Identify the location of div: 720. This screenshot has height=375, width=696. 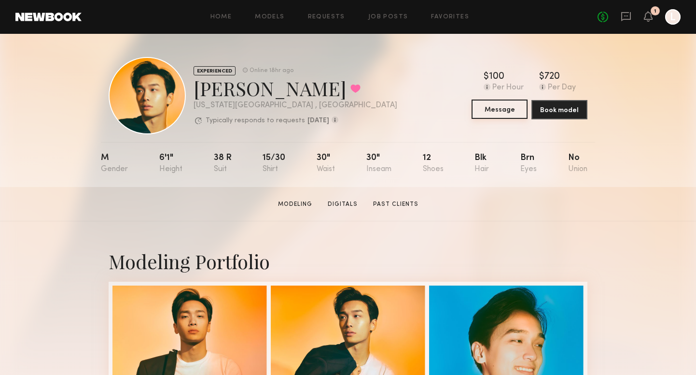
(553, 77).